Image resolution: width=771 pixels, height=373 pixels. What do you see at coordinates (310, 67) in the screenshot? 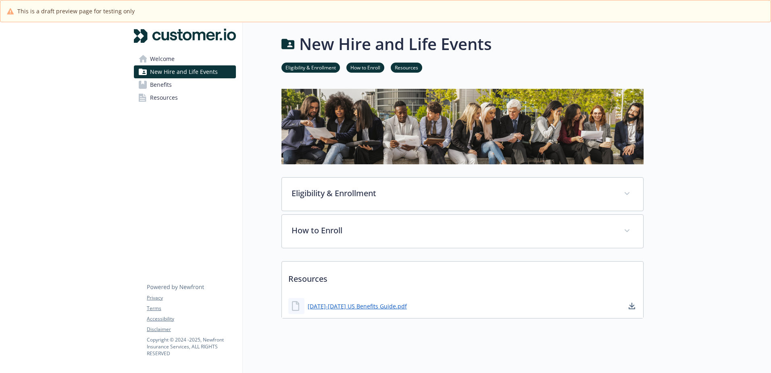
I see `a: Eligibility & Enrollment` at bounding box center [310, 67].